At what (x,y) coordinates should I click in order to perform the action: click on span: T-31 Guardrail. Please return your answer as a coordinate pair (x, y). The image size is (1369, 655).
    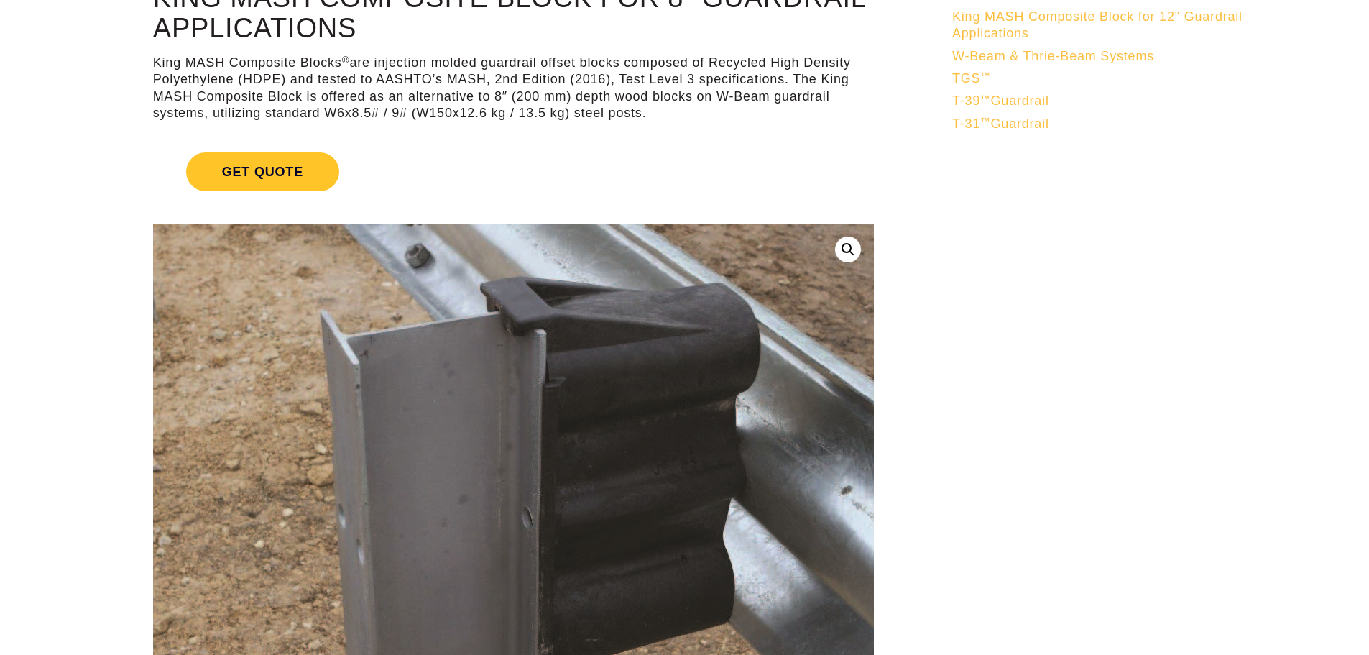
    Looking at the image, I should click on (1001, 124).